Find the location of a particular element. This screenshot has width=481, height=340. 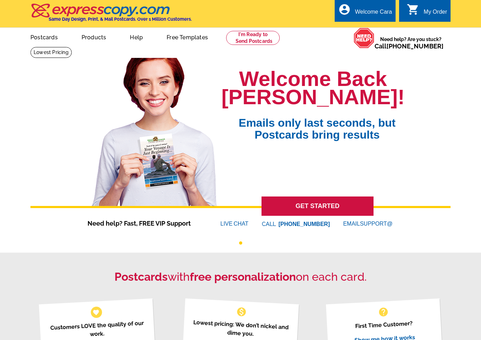

img: welcome-back-logged-in.png is located at coordinates (155, 129).